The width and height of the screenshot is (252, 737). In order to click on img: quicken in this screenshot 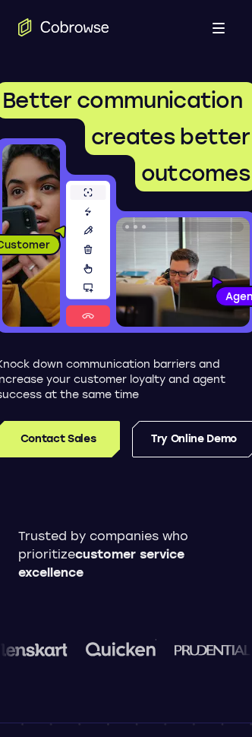, I will do `click(120, 649)`.